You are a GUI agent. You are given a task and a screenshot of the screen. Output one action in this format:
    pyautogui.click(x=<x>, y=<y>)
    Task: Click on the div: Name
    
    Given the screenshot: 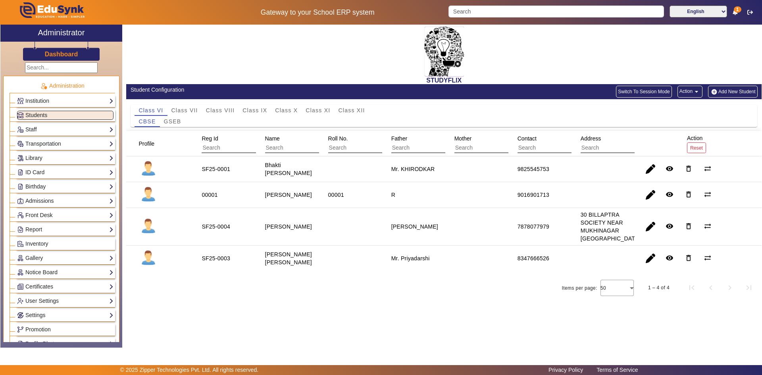 What is the action you would take?
    pyautogui.click(x=304, y=144)
    